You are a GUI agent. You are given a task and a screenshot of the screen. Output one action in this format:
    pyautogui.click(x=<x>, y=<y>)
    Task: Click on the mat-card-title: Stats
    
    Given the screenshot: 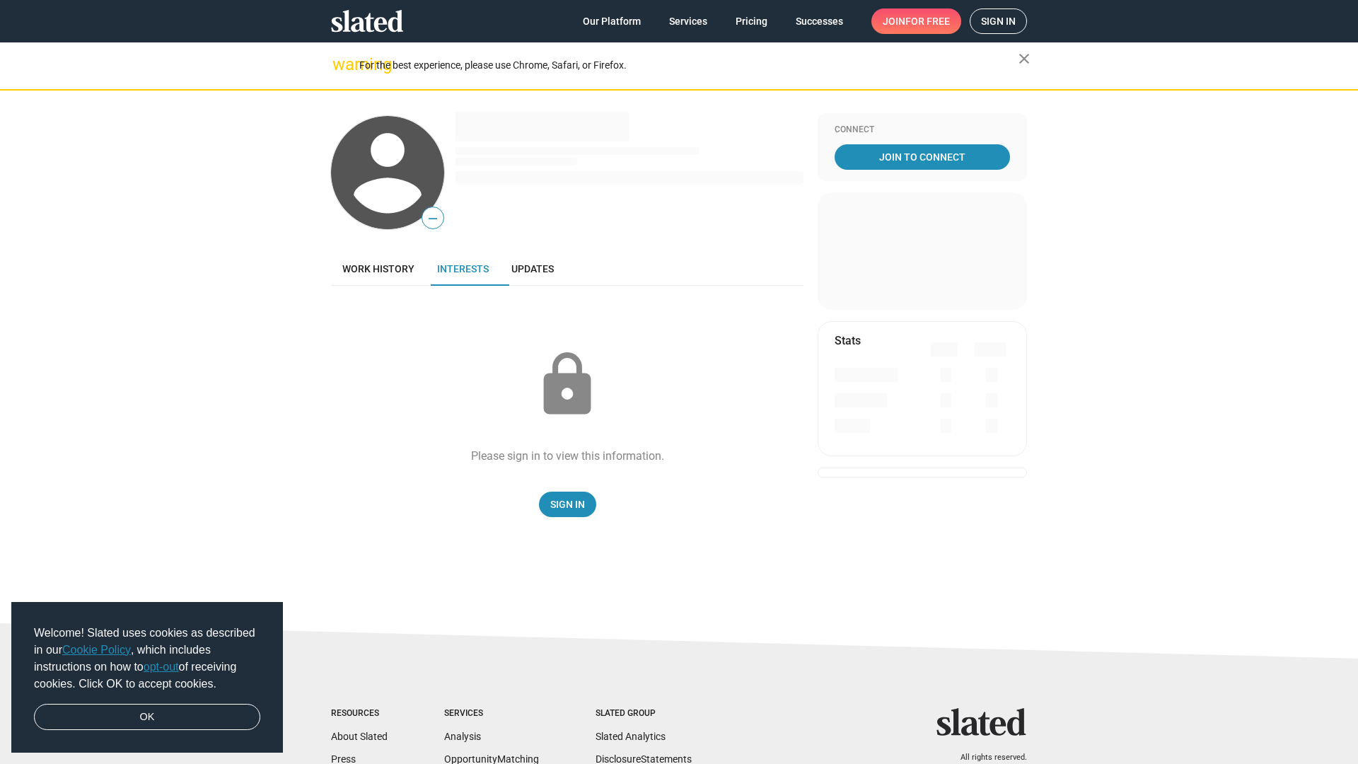 What is the action you would take?
    pyautogui.click(x=848, y=340)
    